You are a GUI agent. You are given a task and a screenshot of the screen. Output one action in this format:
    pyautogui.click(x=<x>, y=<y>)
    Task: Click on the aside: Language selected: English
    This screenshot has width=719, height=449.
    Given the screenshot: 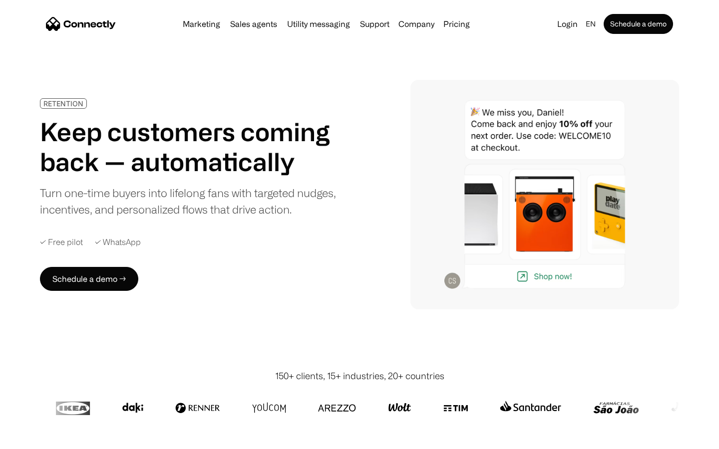 What is the action you would take?
    pyautogui.click(x=35, y=438)
    